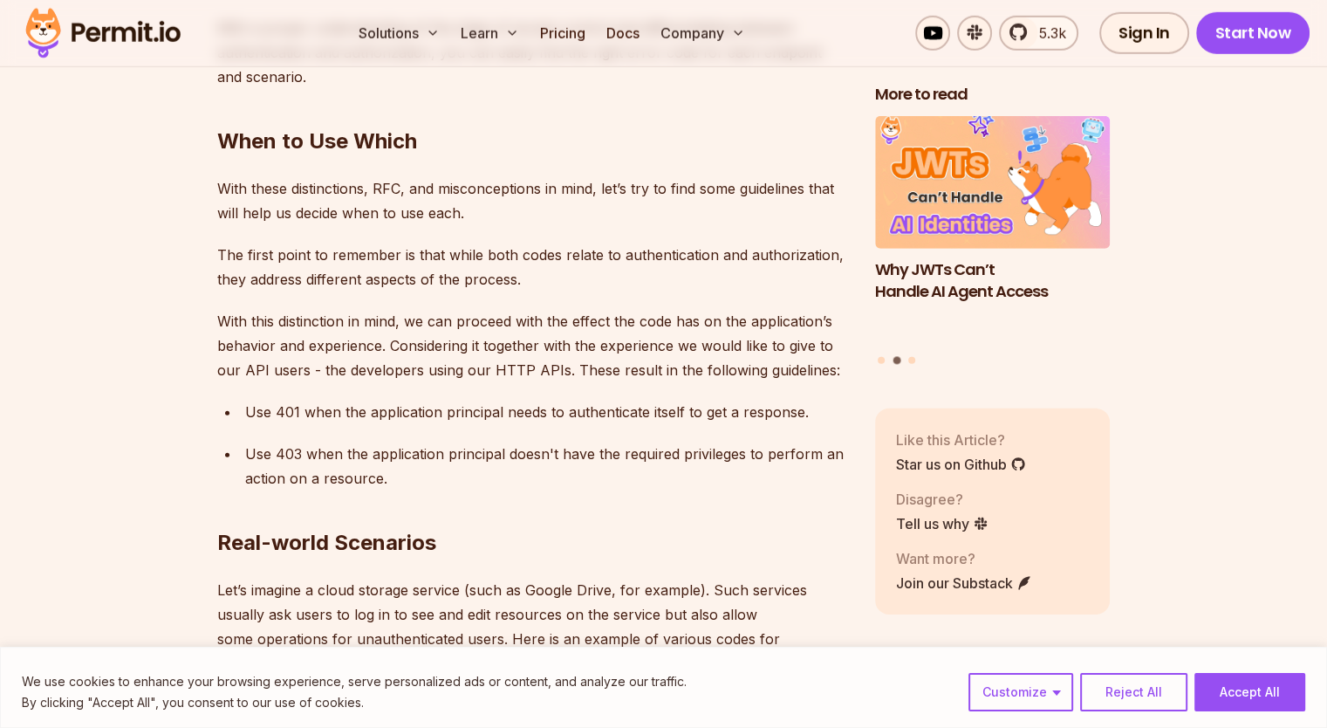 This screenshot has height=728, width=1327. I want to click on h3: Why JWTs Can’t Handle AI Agent Access, so click(993, 280).